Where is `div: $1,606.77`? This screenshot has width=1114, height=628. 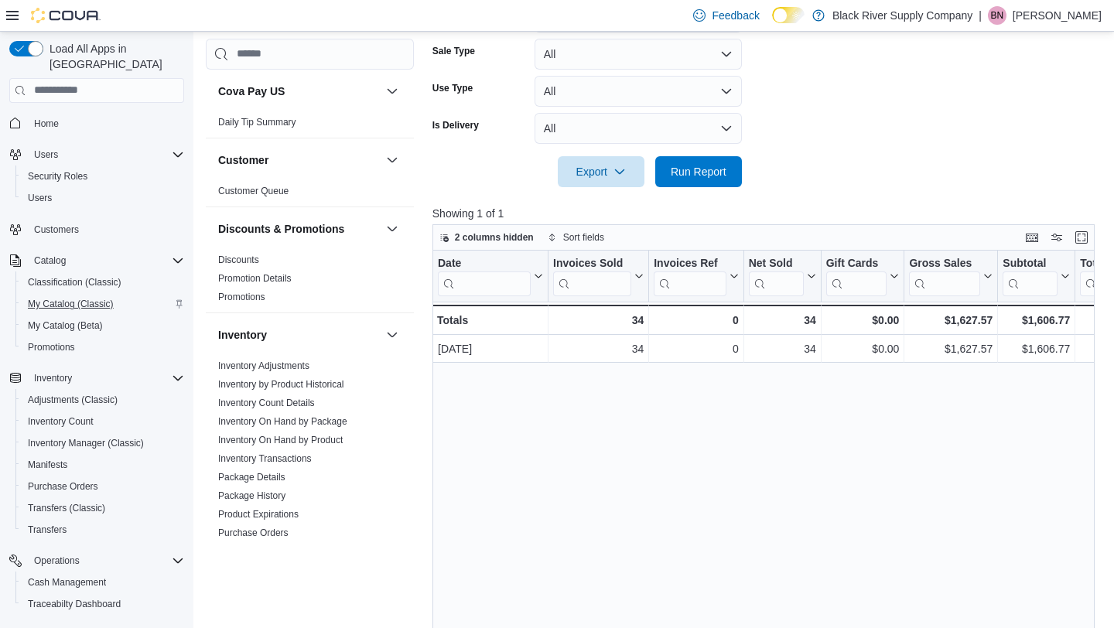 div: $1,606.77 is located at coordinates (1036, 320).